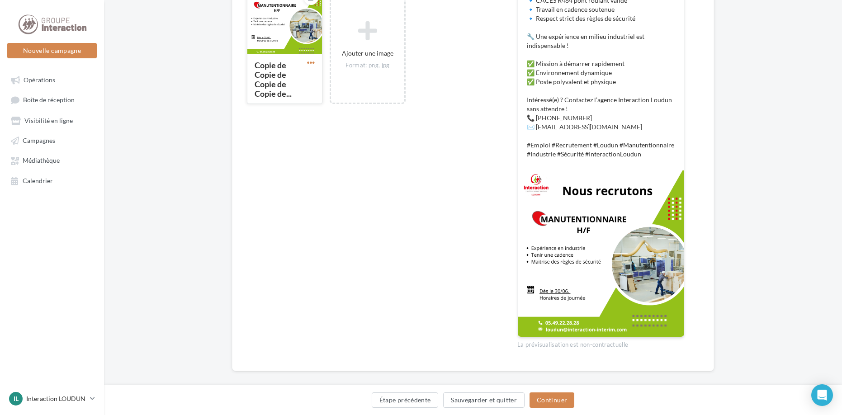  I want to click on a: Médiathèque, so click(52, 160).